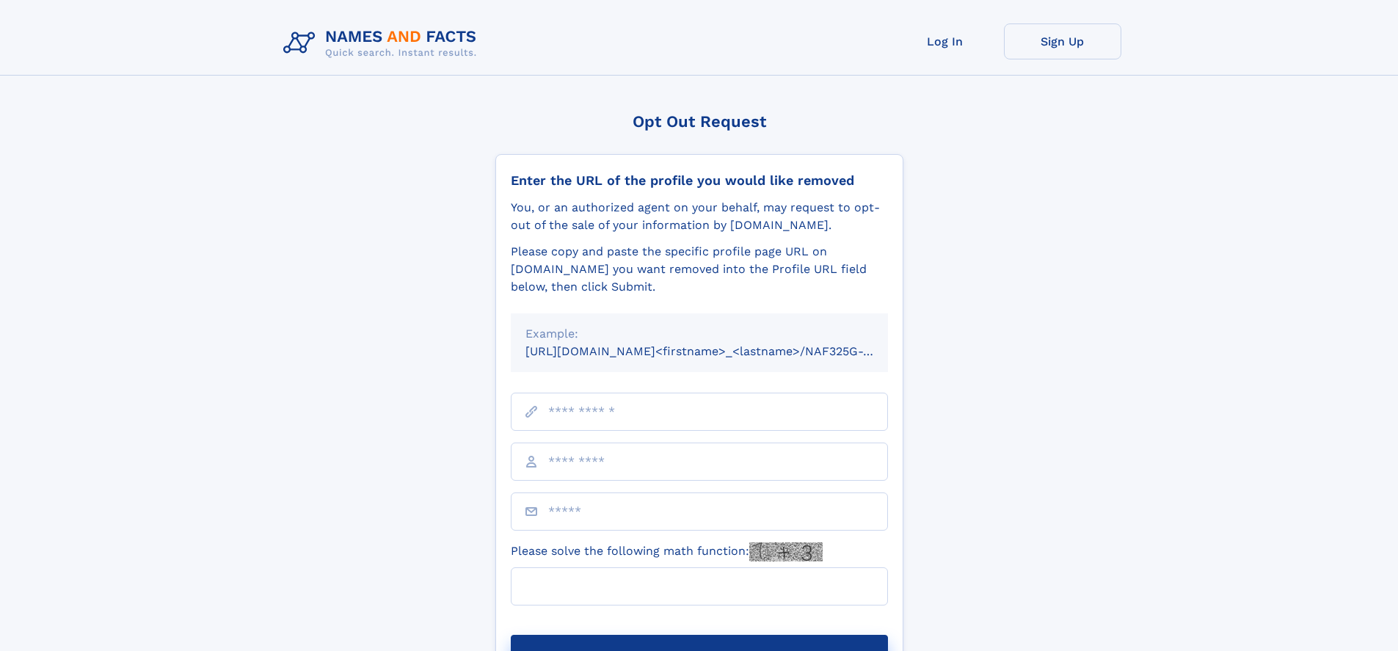  Describe the element at coordinates (699, 217) in the screenshot. I see `div: You, or an authorized agent on your behalf, may request to opt-out of the sale of your informatio...` at that location.